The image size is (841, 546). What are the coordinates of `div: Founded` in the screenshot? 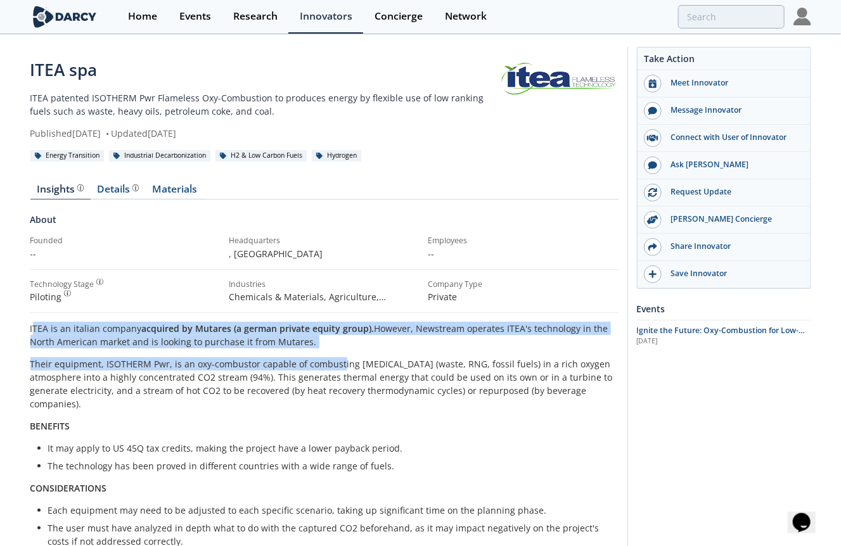 It's located at (125, 241).